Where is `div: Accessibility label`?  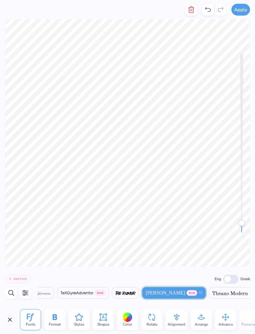
div: Accessibility label is located at coordinates (242, 223).